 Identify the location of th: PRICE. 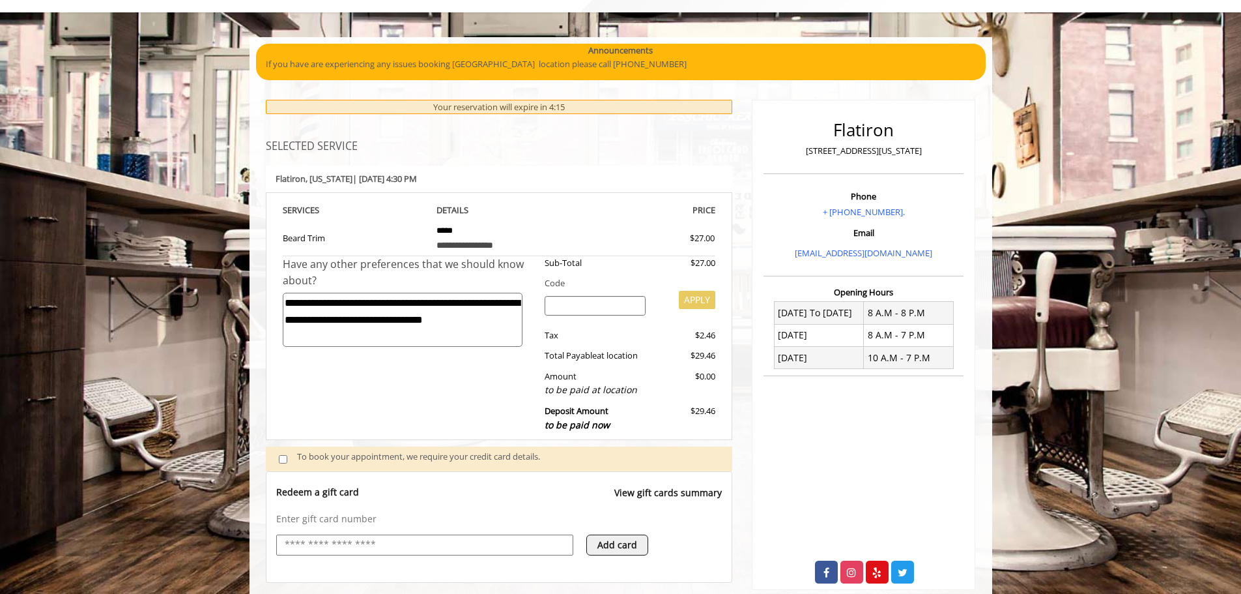
(644, 210).